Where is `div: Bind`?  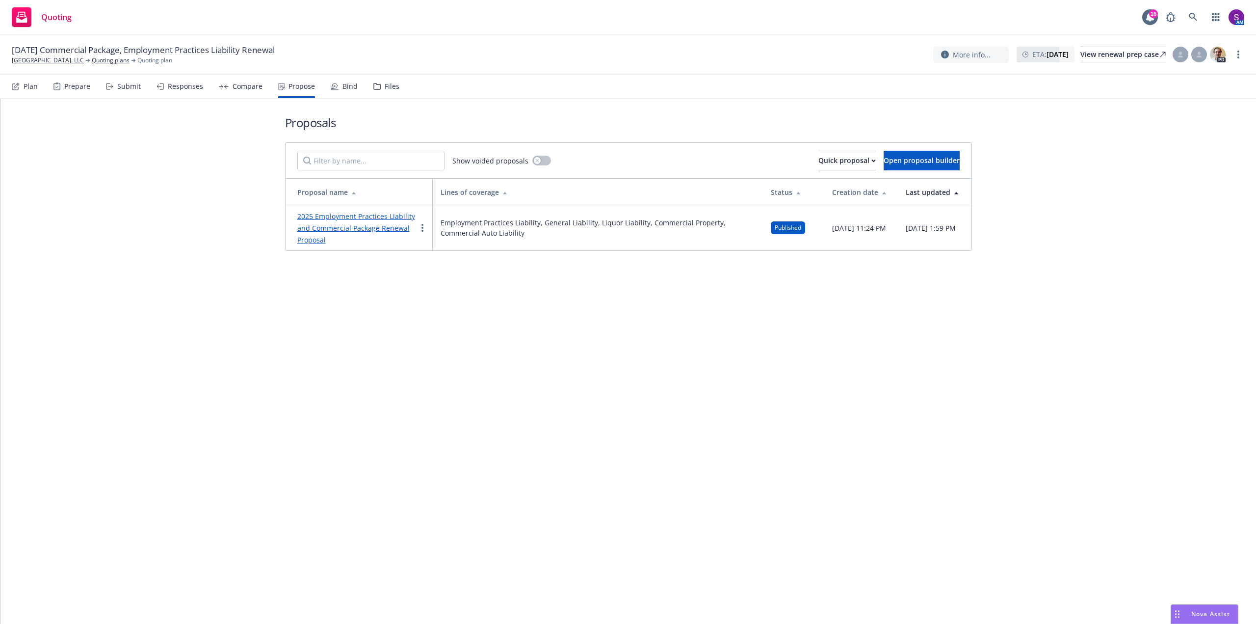
div: Bind is located at coordinates (350, 86).